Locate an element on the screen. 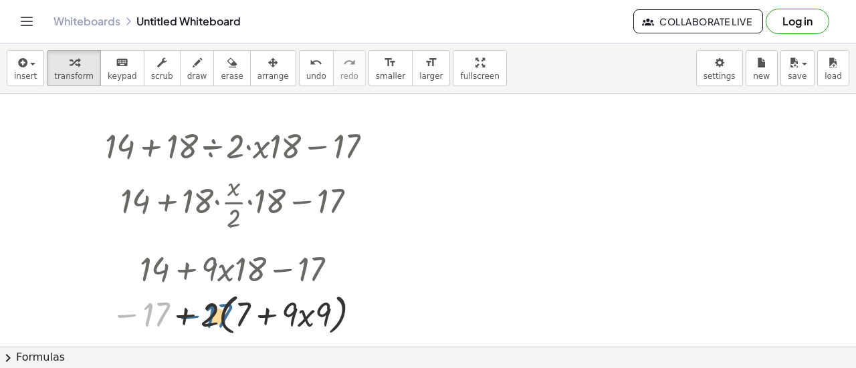 The height and width of the screenshot is (368, 856). span: save is located at coordinates (797, 76).